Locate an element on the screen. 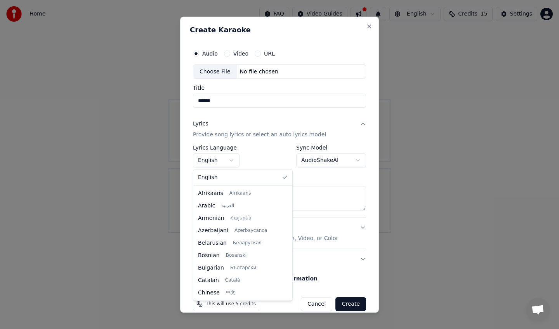 This screenshot has height=329, width=559. span: Catalan is located at coordinates (208, 280).